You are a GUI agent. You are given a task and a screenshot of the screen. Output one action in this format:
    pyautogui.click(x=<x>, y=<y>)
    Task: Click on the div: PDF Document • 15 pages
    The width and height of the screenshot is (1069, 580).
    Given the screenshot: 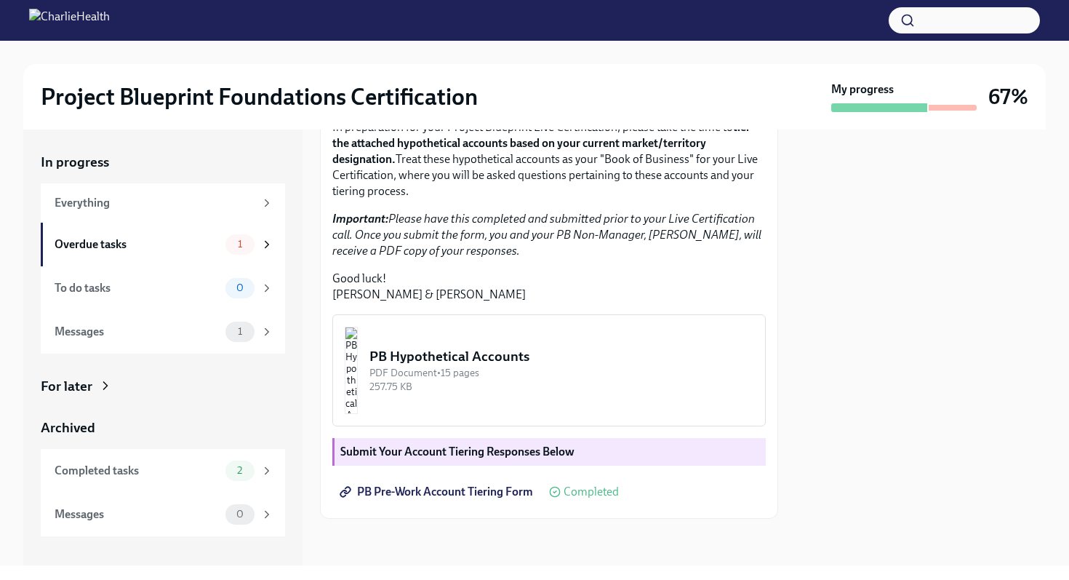 What is the action you would take?
    pyautogui.click(x=562, y=372)
    